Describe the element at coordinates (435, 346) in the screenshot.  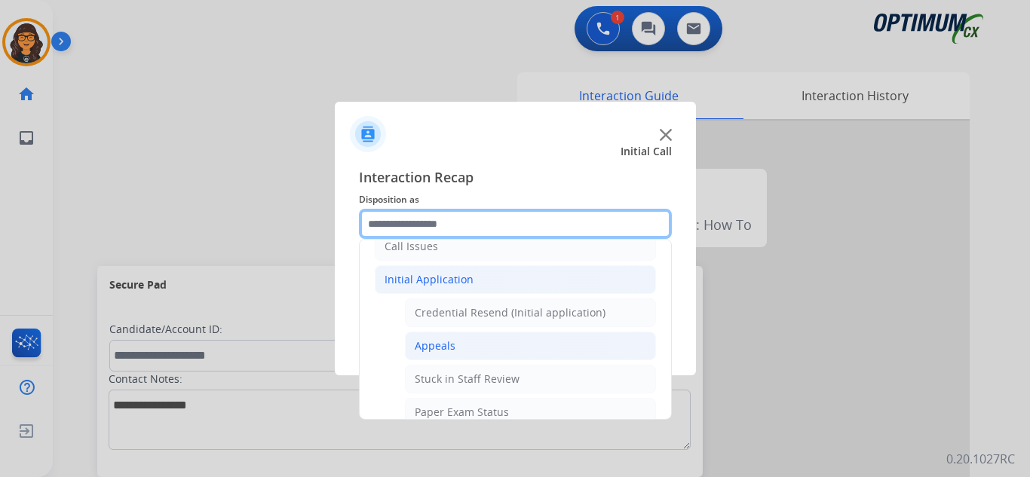
I see `div: Appeals` at that location.